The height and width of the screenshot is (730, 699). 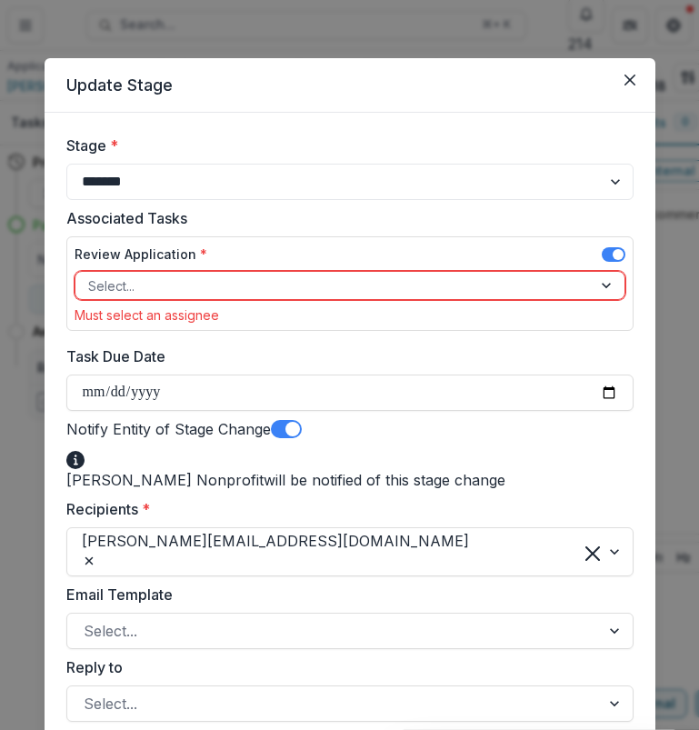 I want to click on div: Remove griffin@trytemelio.com, so click(x=276, y=563).